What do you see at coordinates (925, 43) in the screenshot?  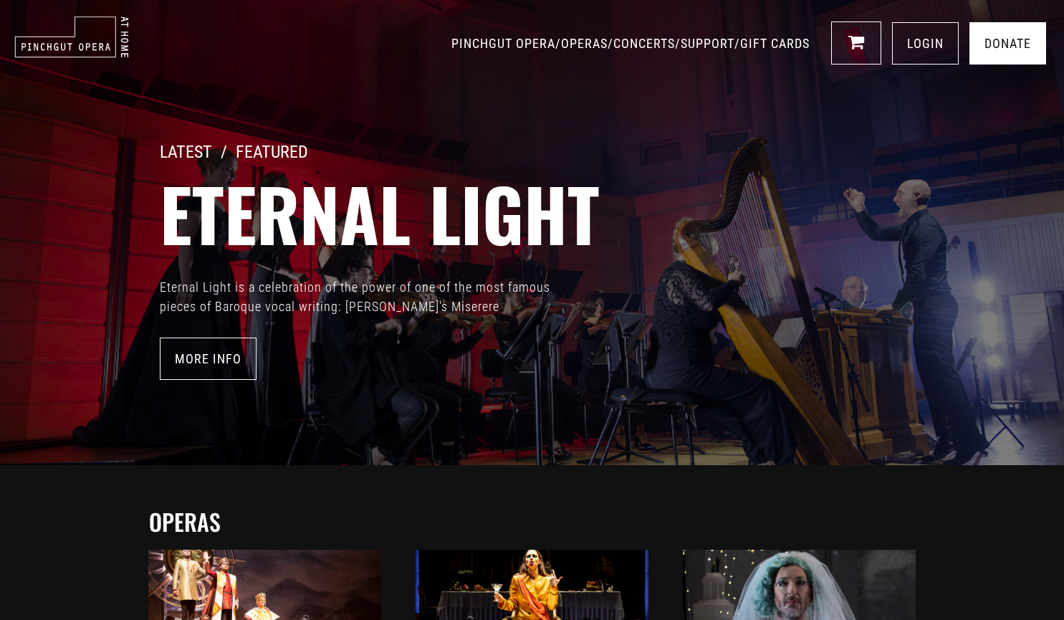 I see `a: LOGIN` at bounding box center [925, 43].